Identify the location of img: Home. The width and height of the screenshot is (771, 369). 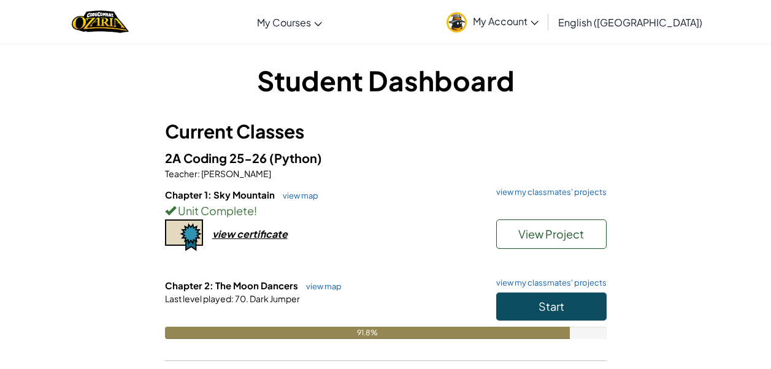
(100, 21).